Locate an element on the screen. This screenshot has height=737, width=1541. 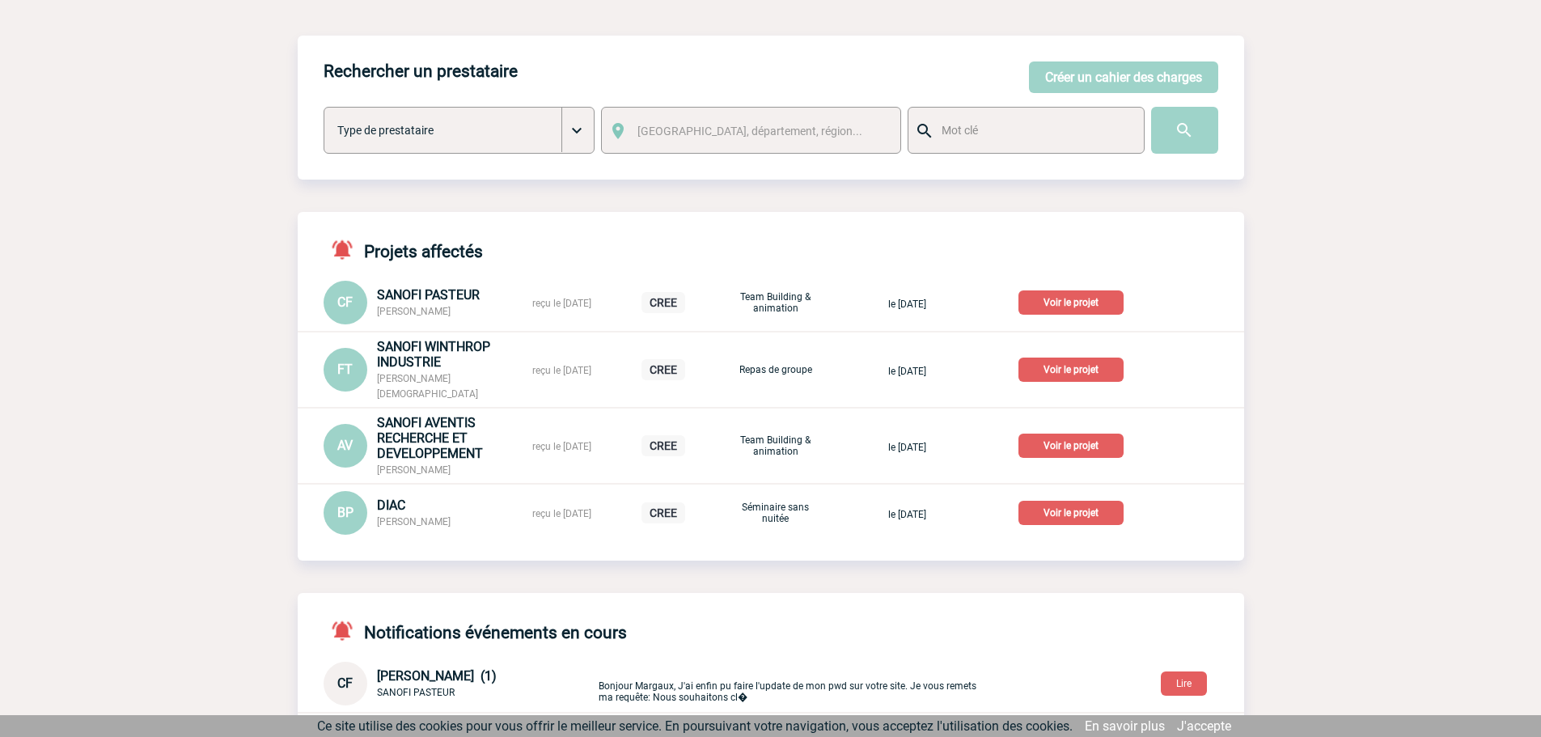
a: Lire is located at coordinates (1184, 682).